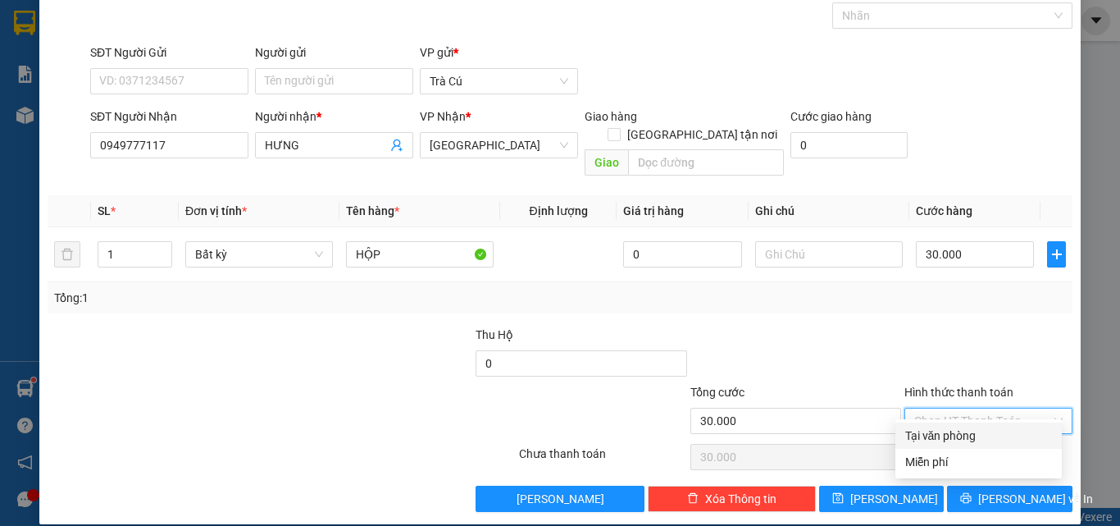 This screenshot has width=1120, height=526. Describe the element at coordinates (397, 145) in the screenshot. I see `span: user-add` at that location.